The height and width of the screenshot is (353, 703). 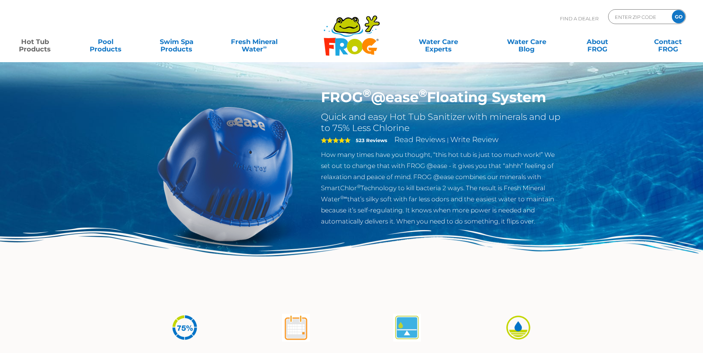 What do you see at coordinates (678, 17) in the screenshot?
I see `input: GO` at bounding box center [678, 17].